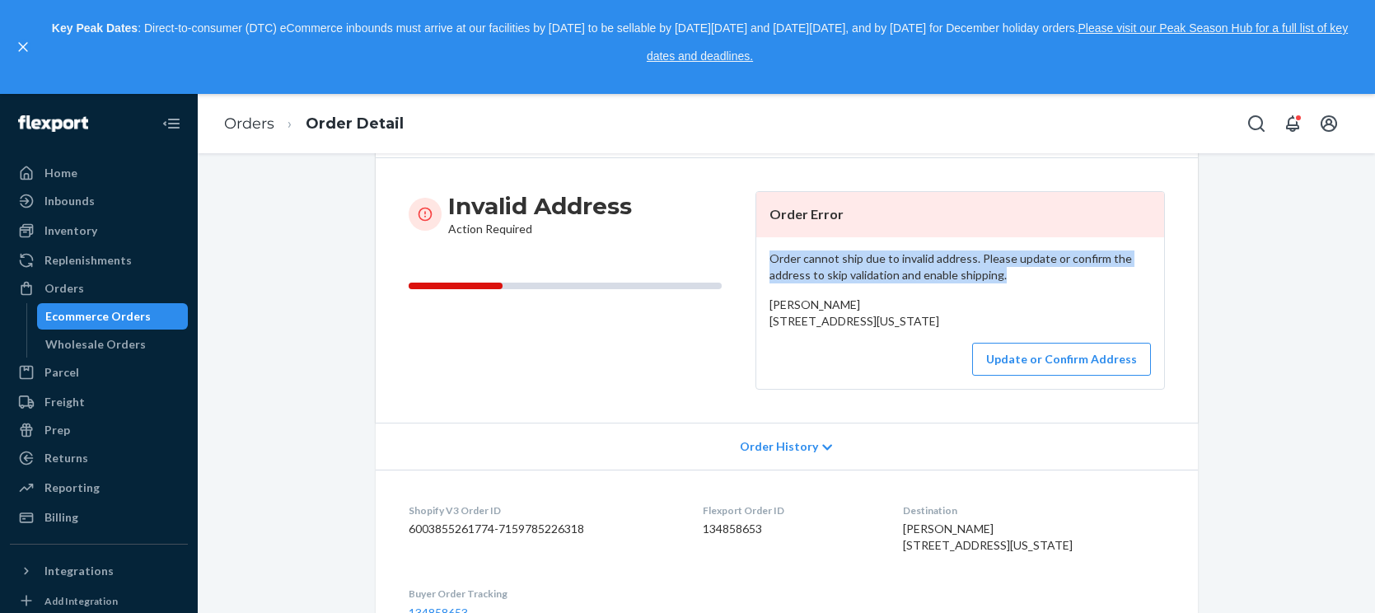 Image resolution: width=1375 pixels, height=613 pixels. Describe the element at coordinates (540, 206) in the screenshot. I see `h3: Invalid Address` at that location.